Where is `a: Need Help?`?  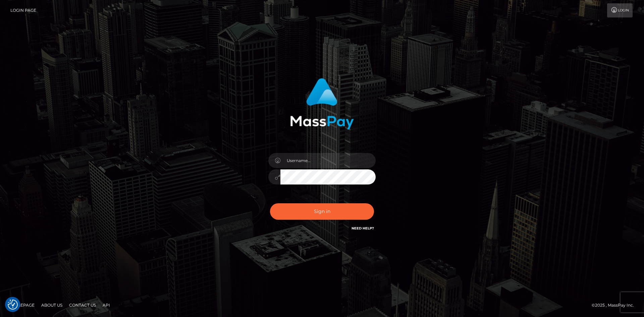 a: Need Help? is located at coordinates (363, 228).